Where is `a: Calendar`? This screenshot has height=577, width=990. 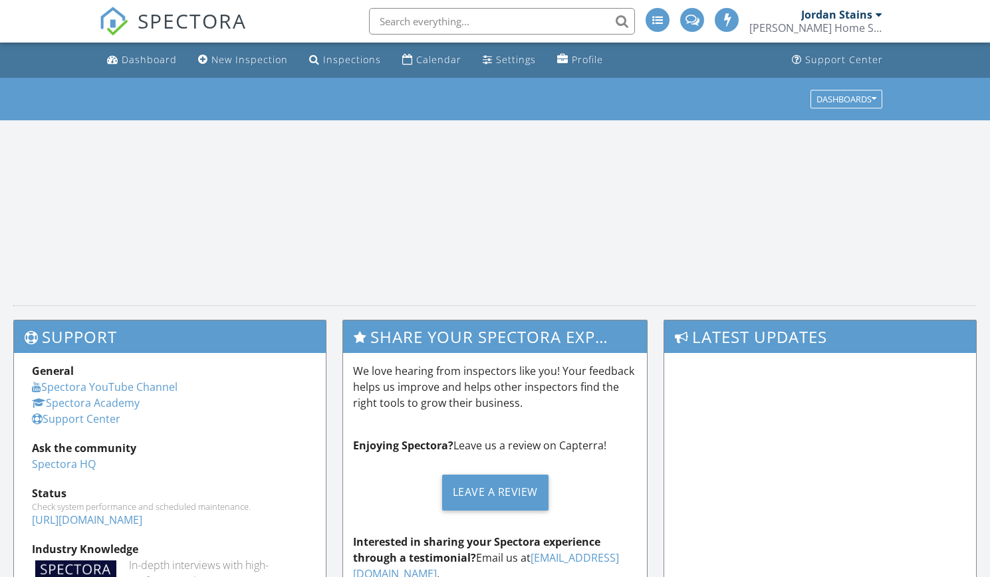
a: Calendar is located at coordinates (432, 60).